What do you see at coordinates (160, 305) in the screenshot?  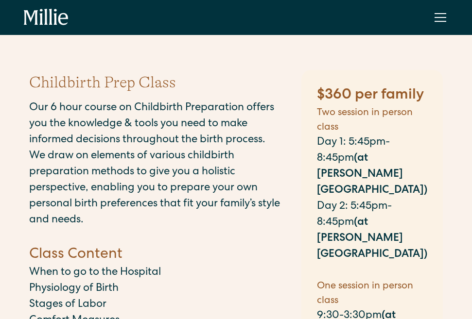 I see `p: Stages of Labor` at bounding box center [160, 305].